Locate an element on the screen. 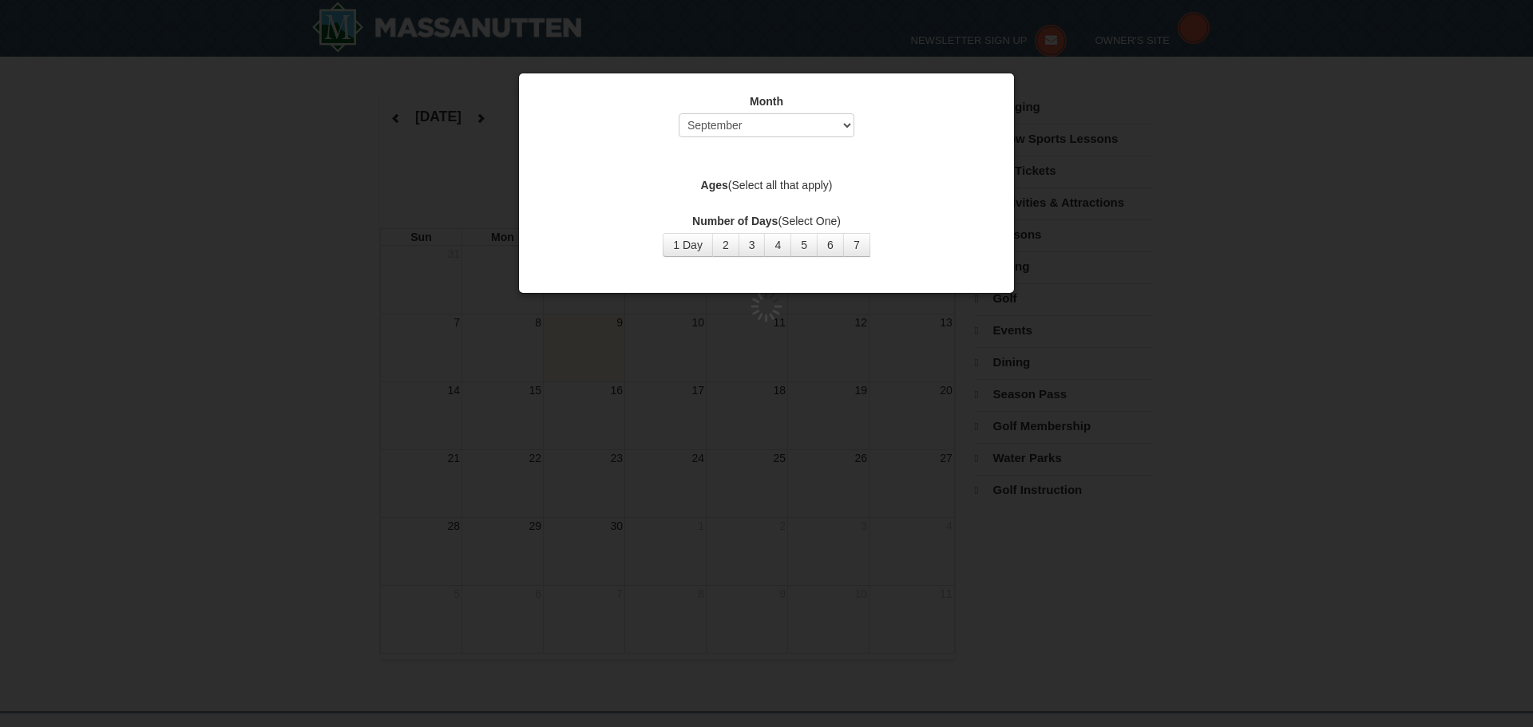 The height and width of the screenshot is (727, 1533). button: 6 is located at coordinates (830, 245).